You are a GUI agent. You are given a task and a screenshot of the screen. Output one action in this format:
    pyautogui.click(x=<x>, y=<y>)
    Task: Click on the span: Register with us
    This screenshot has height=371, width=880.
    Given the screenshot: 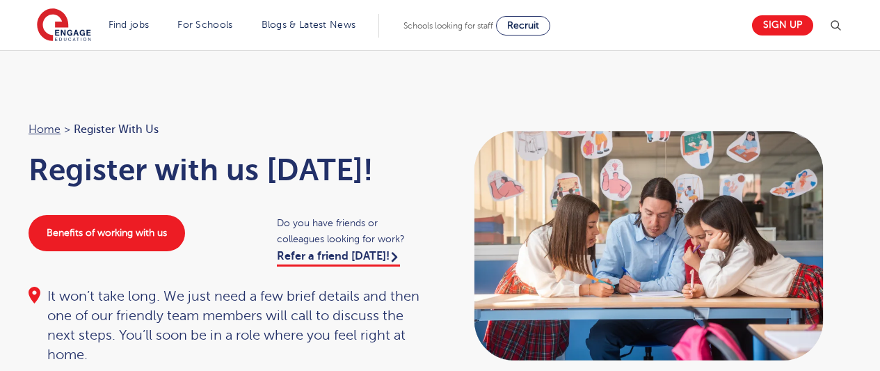 What is the action you would take?
    pyautogui.click(x=116, y=129)
    